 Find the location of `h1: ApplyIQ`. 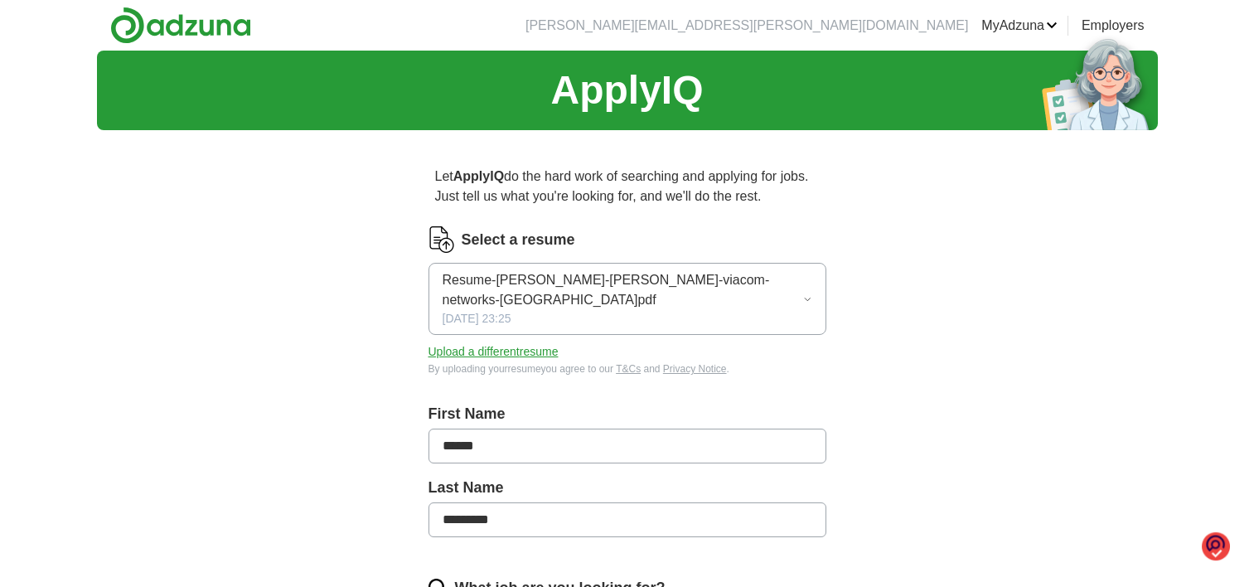

h1: ApplyIQ is located at coordinates (627, 90).